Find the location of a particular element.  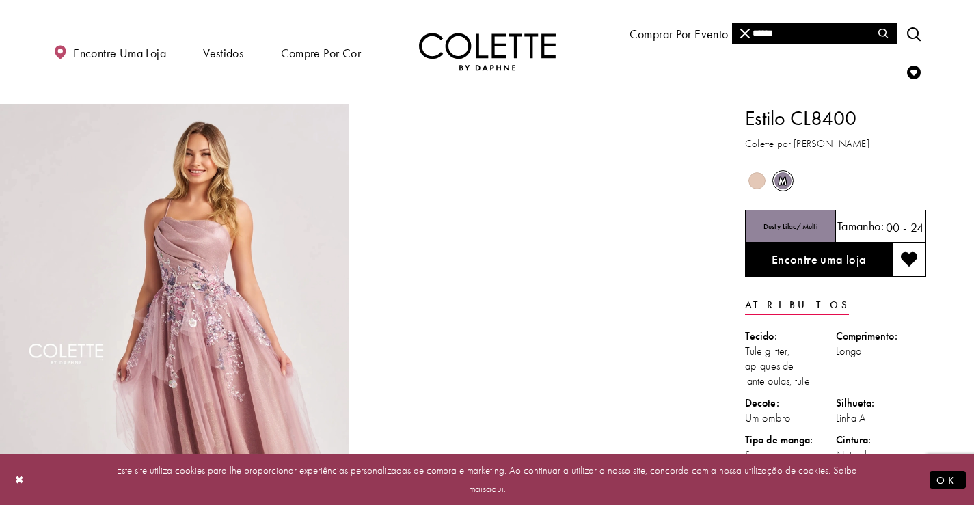

font: 00 - 24 is located at coordinates (905, 227).